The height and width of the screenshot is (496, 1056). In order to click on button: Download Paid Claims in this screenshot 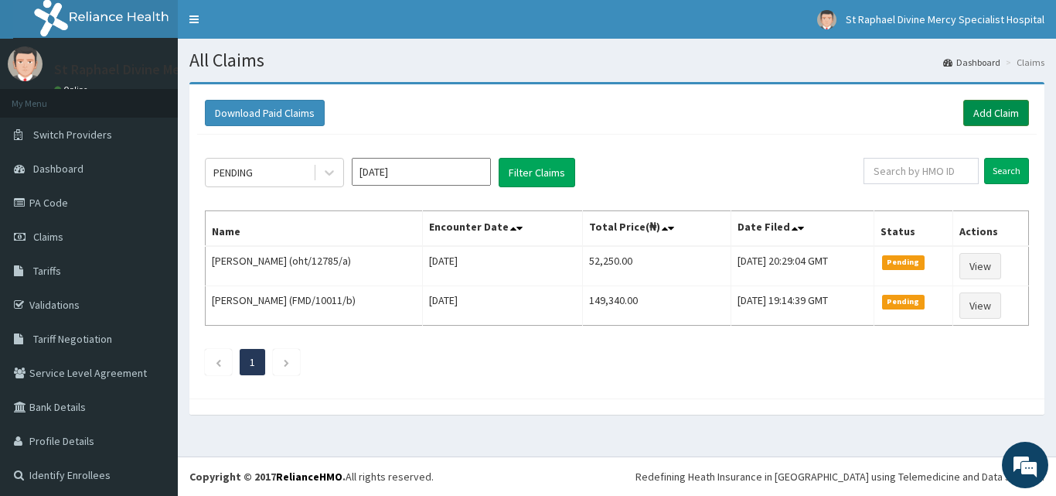, I will do `click(264, 113)`.